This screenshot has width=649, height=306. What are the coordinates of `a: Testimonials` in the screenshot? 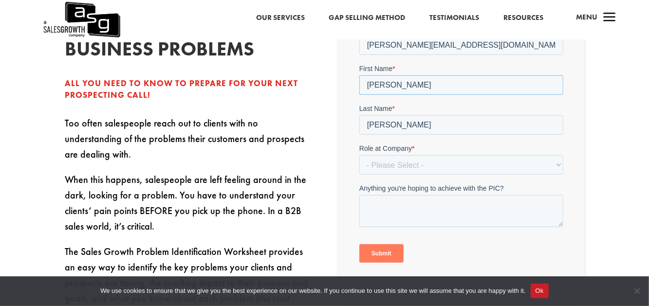 It's located at (455, 18).